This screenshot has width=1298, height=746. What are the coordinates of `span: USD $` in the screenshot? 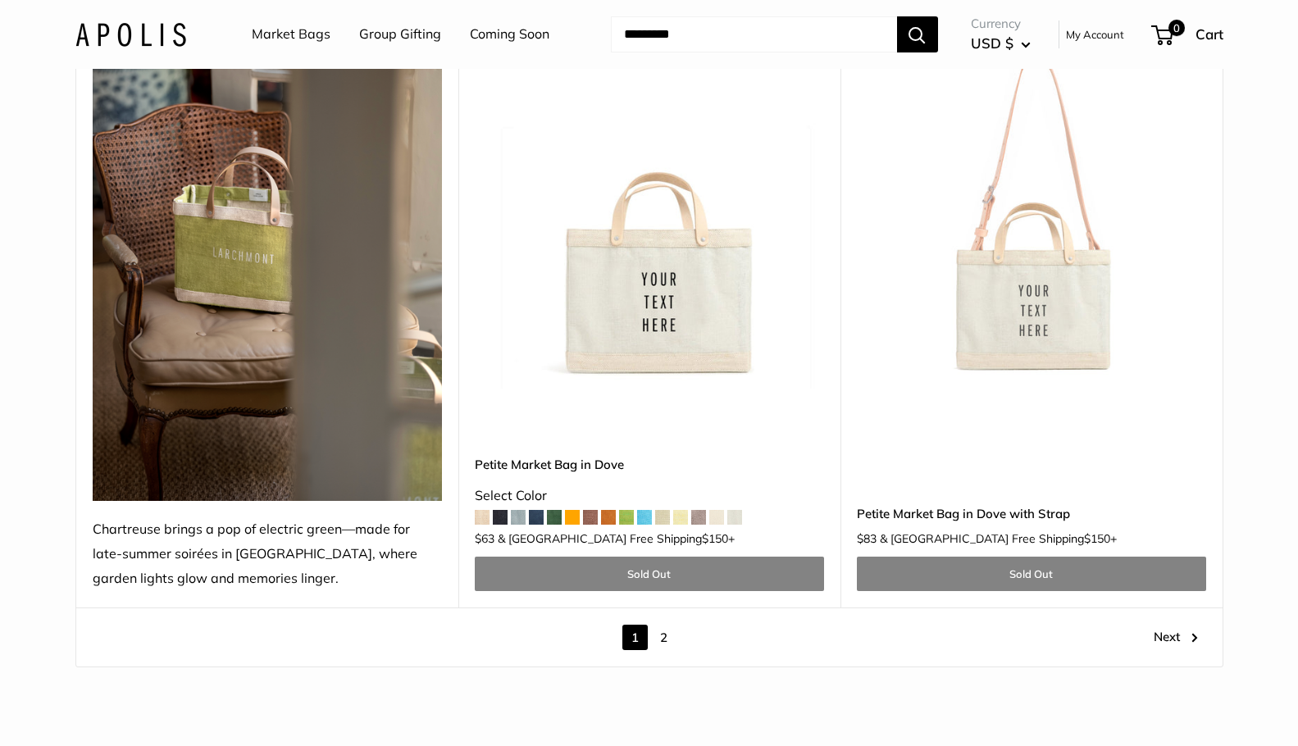 It's located at (992, 43).